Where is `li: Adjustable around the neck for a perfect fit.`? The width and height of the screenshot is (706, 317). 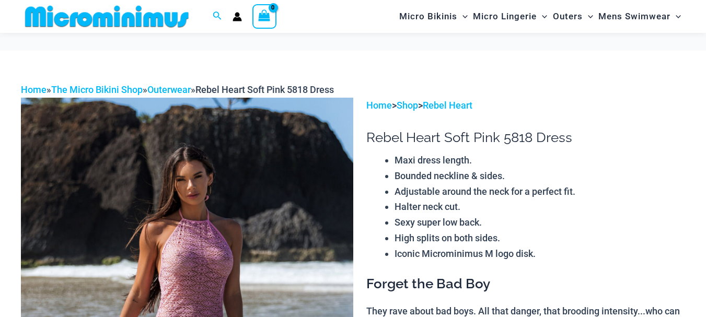 li: Adjustable around the neck for a perfect fit. is located at coordinates (540, 192).